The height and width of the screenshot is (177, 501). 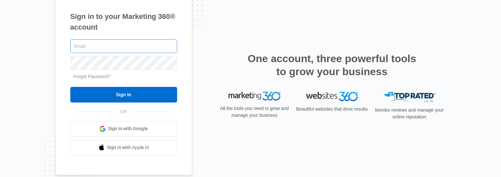 I want to click on img: Top Rated Local, so click(x=409, y=97).